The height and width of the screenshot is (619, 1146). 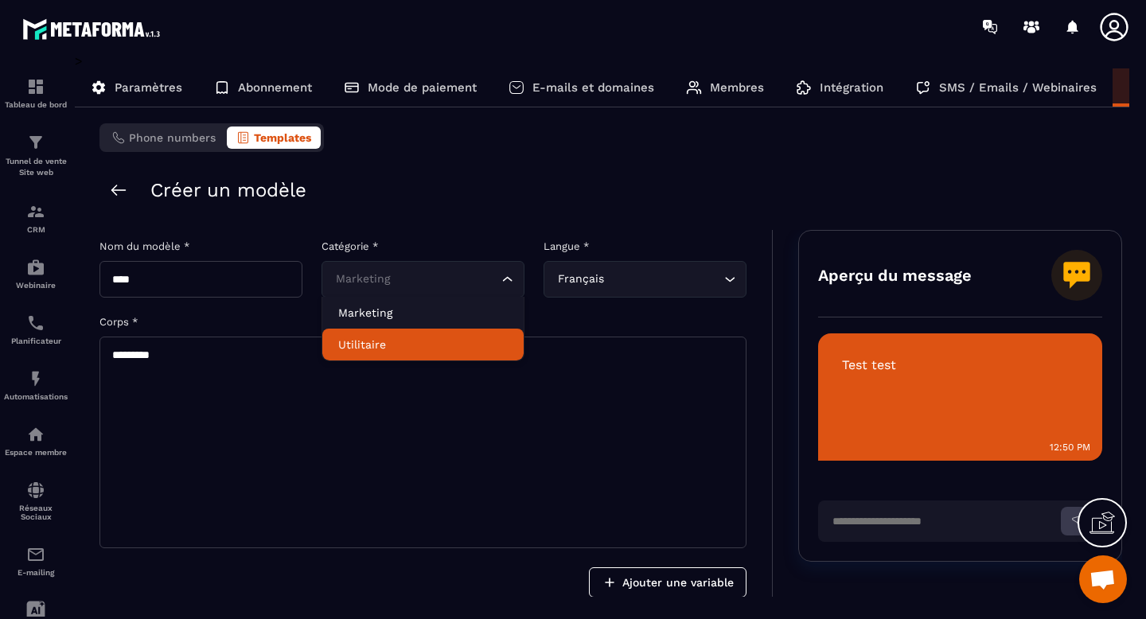 I want to click on p: Mode de paiement, so click(x=422, y=88).